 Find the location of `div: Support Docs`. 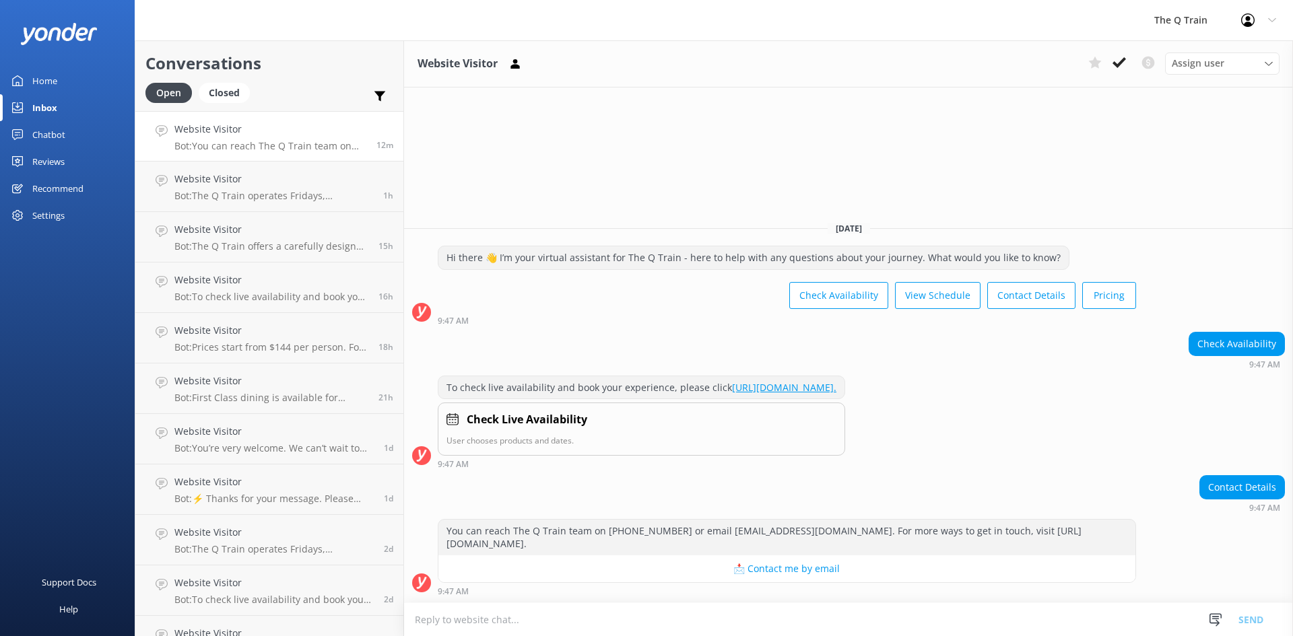

div: Support Docs is located at coordinates (69, 583).